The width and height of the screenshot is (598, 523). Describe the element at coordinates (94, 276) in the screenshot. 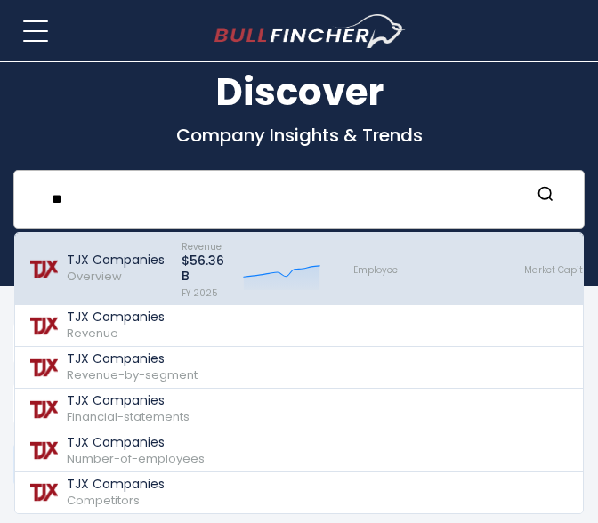

I see `span: Overview` at that location.